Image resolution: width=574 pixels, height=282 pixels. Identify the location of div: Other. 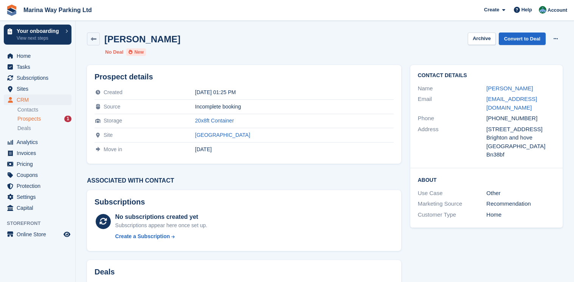
(521, 193).